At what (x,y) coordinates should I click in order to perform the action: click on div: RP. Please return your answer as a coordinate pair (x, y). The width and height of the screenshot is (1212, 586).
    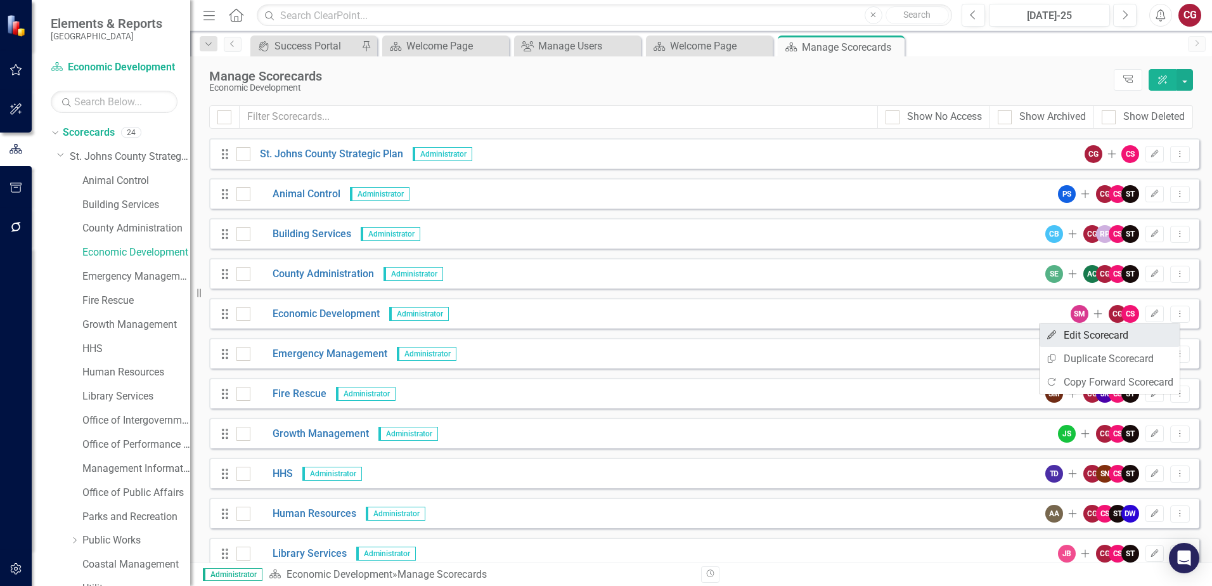
    Looking at the image, I should click on (1105, 234).